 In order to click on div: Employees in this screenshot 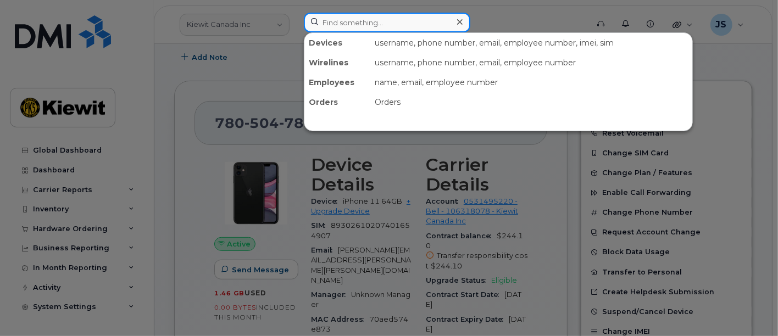, I will do `click(337, 82)`.